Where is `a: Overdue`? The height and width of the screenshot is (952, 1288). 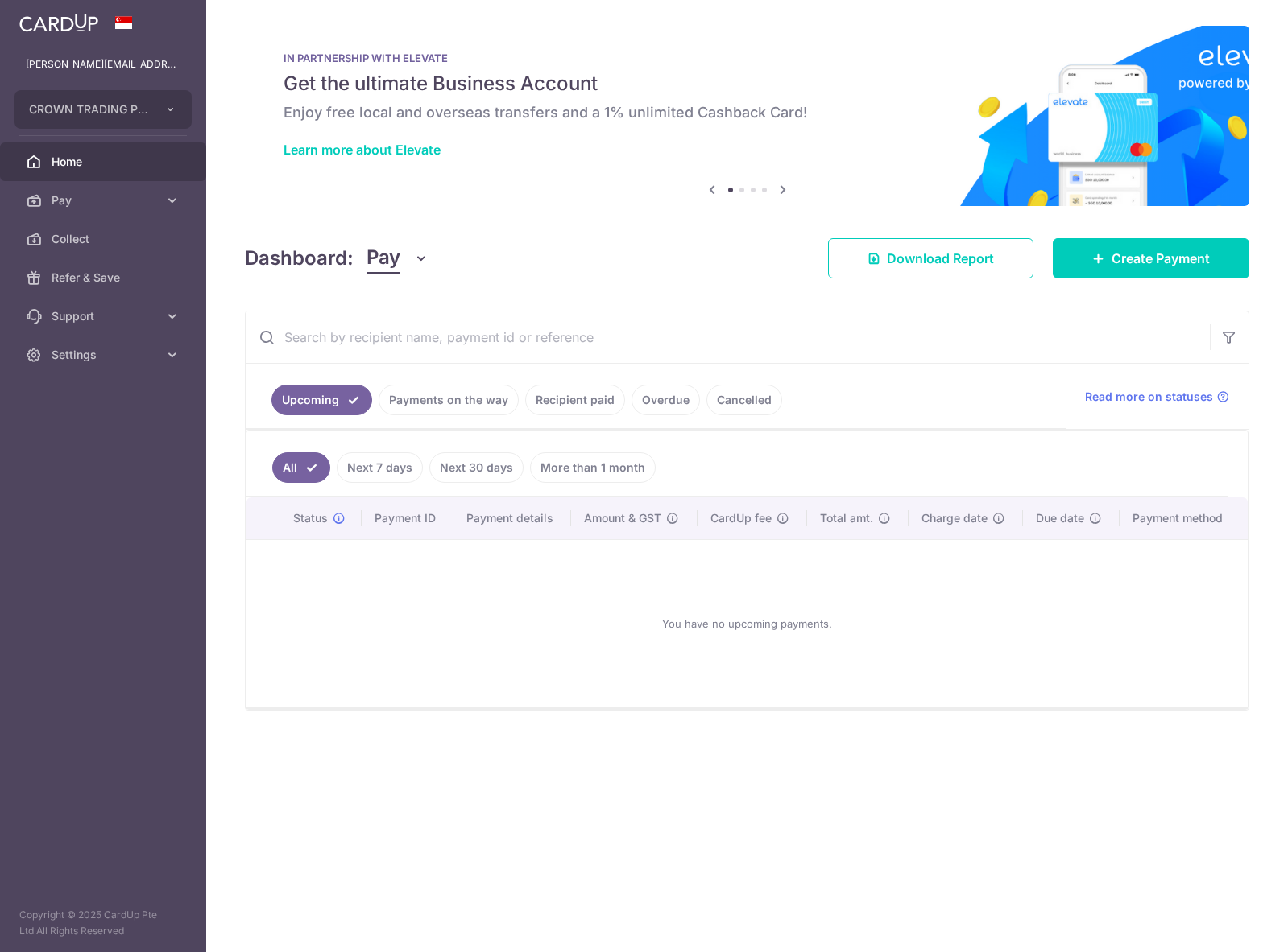 a: Overdue is located at coordinates (665, 400).